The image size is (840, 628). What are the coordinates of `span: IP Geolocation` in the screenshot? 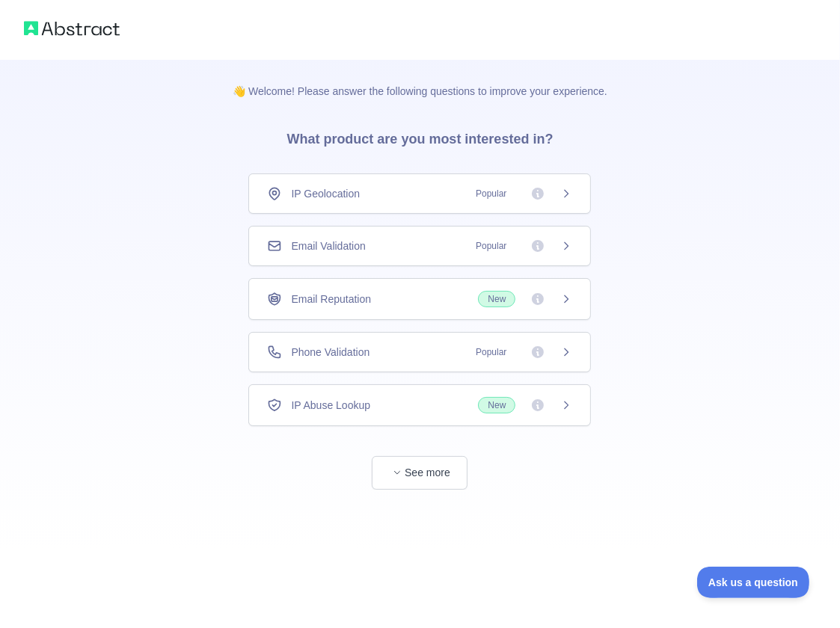 It's located at (325, 194).